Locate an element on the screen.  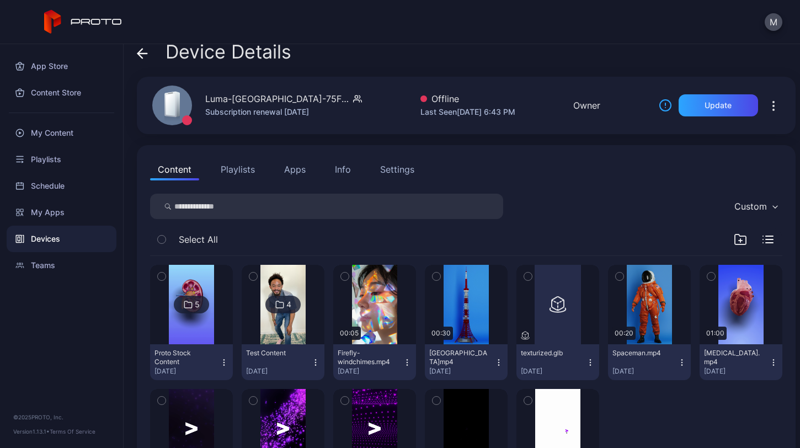
div: Schedule is located at coordinates (61, 186).